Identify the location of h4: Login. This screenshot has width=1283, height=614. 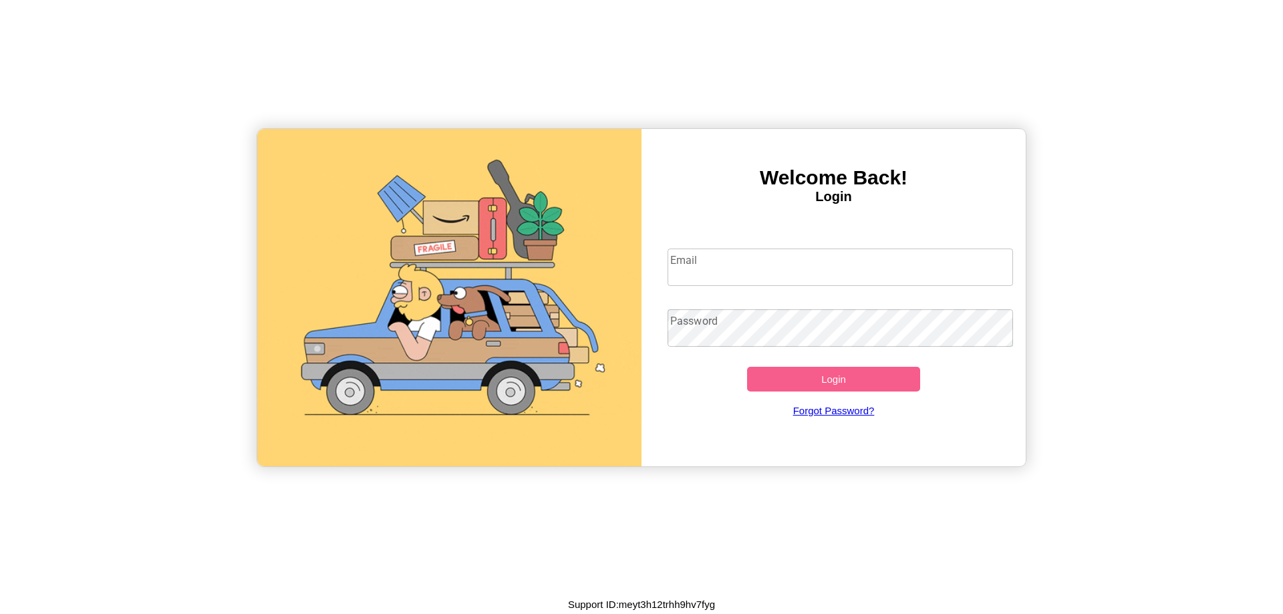
(833, 196).